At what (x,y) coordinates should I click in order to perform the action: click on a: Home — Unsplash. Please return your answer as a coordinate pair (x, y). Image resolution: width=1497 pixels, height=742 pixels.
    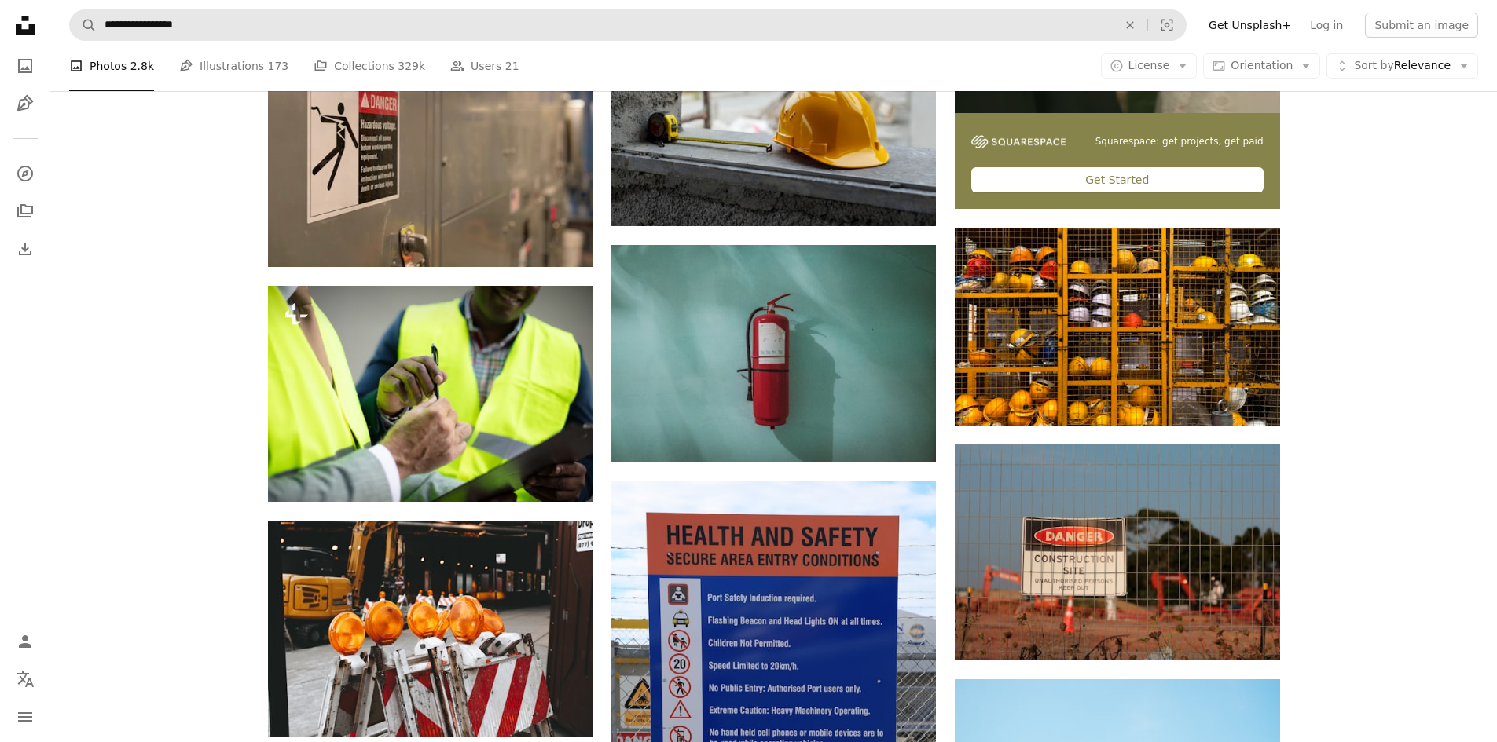
    Looking at the image, I should click on (25, 27).